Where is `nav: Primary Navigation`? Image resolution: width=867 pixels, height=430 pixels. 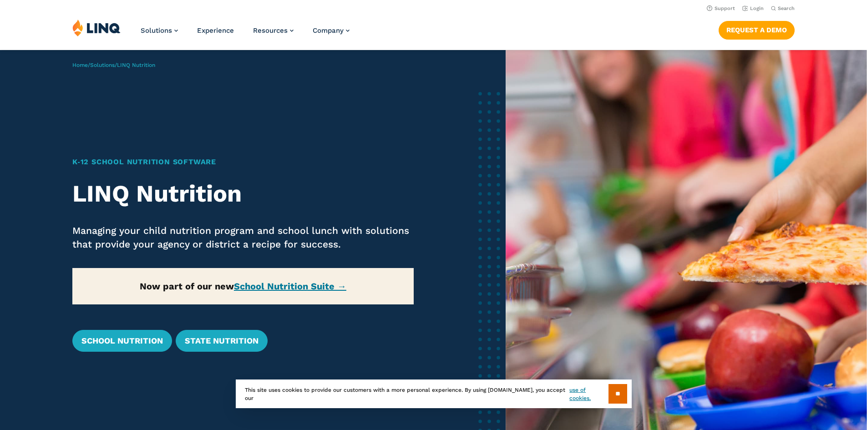
nav: Primary Navigation is located at coordinates (245, 34).